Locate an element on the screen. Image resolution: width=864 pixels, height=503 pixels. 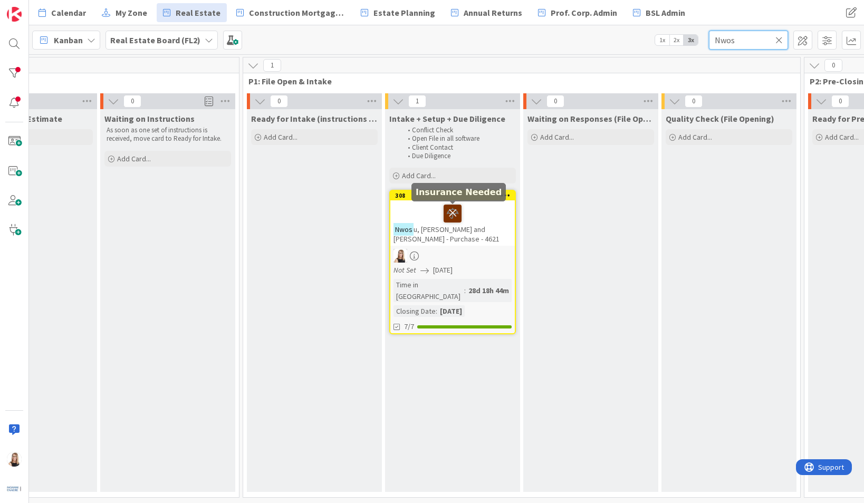
a: Estate Planning is located at coordinates (398, 13).